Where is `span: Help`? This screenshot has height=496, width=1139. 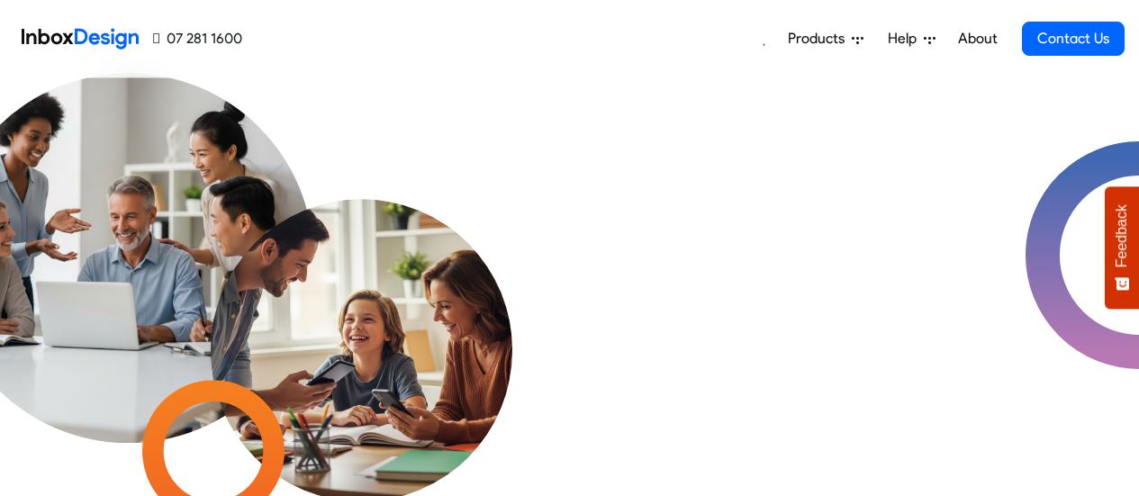
span: Help is located at coordinates (905, 39).